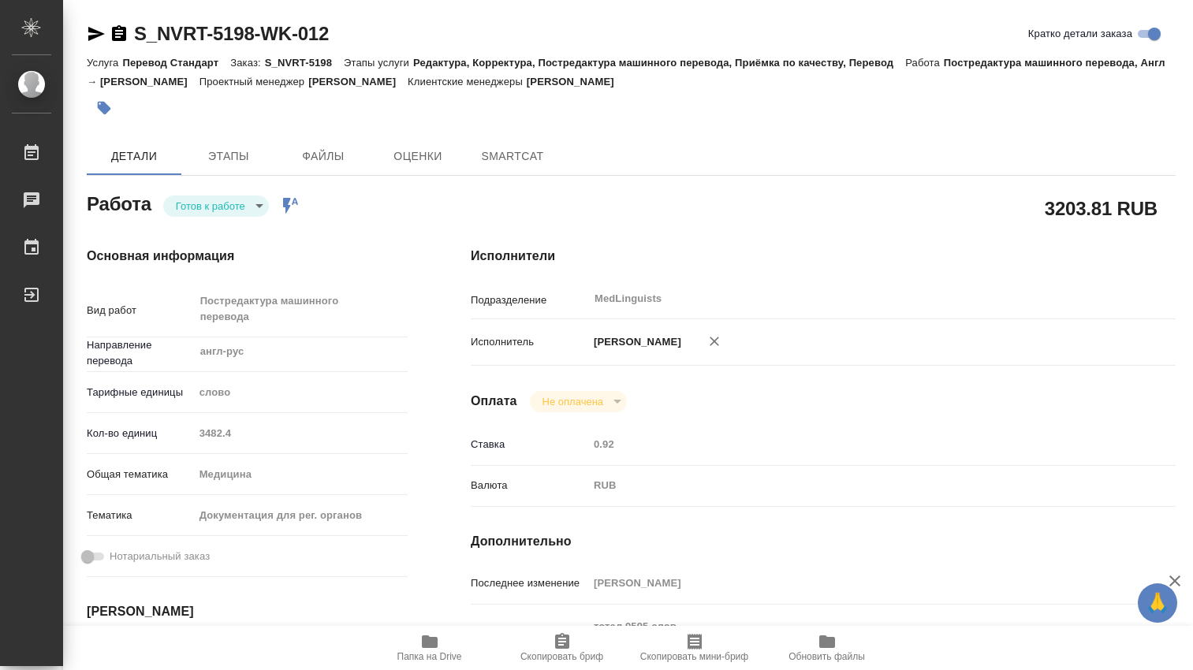  What do you see at coordinates (826, 657) in the screenshot?
I see `span: Обновить файлы` at bounding box center [826, 657].